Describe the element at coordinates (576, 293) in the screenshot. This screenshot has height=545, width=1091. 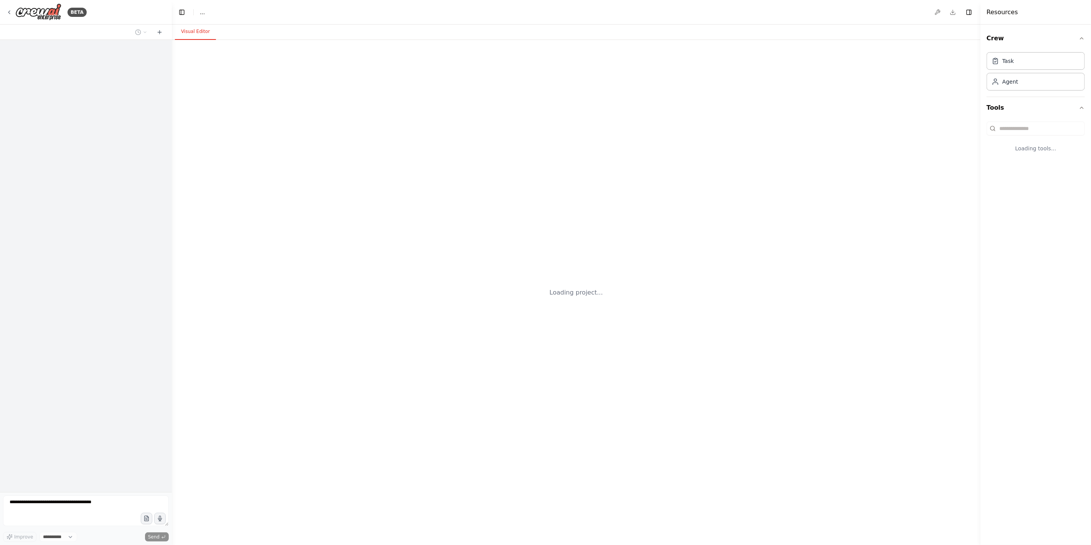
I see `div: Loading project...` at that location.